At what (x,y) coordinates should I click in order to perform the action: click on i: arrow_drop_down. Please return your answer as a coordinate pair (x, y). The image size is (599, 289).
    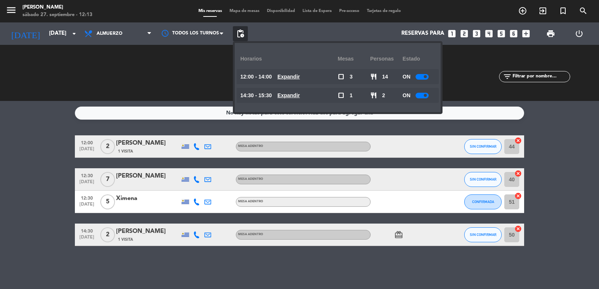
    Looking at the image, I should click on (74, 34).